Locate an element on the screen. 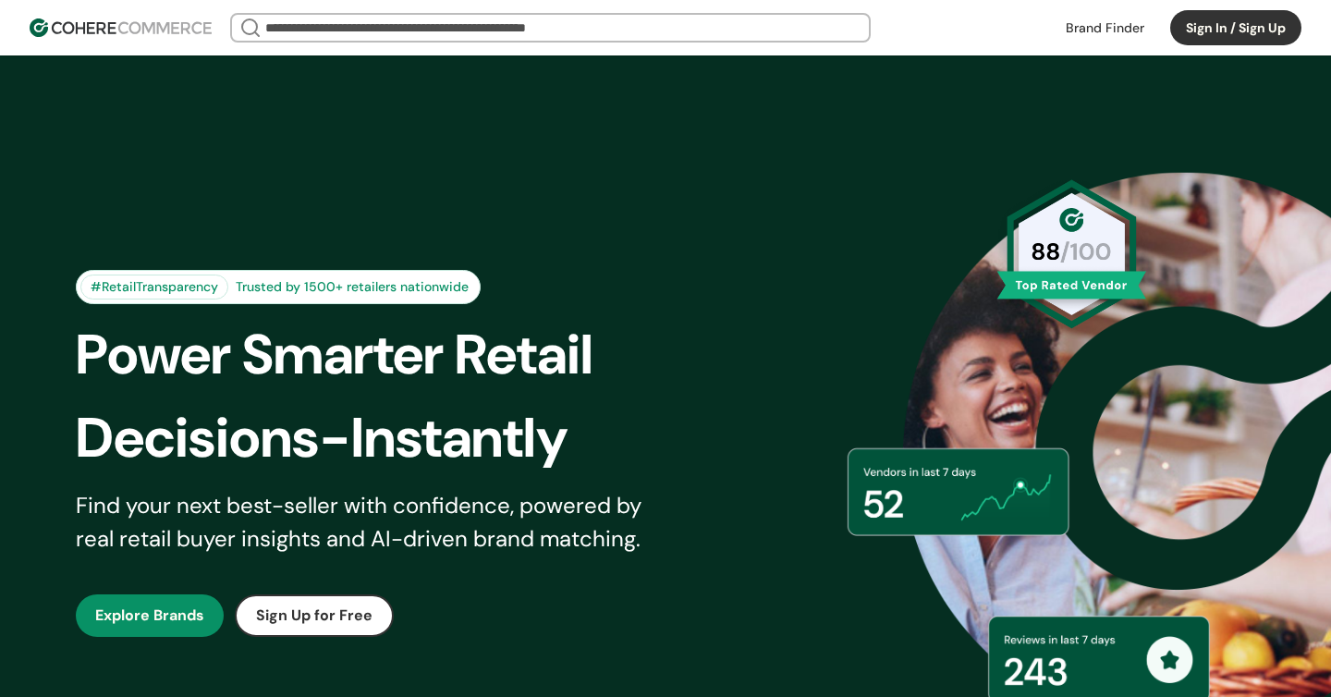 This screenshot has width=1331, height=697. div: Power Smarter Retail is located at coordinates (386, 355).